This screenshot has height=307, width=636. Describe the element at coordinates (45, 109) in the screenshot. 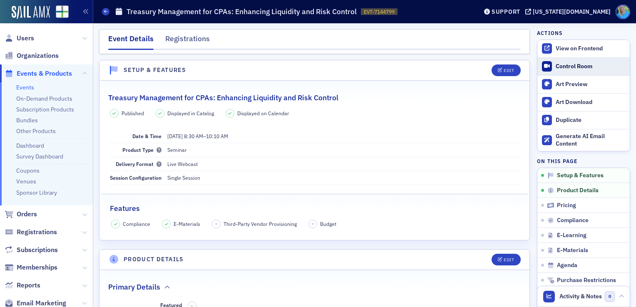

I see `a: Subscription Products` at that location.